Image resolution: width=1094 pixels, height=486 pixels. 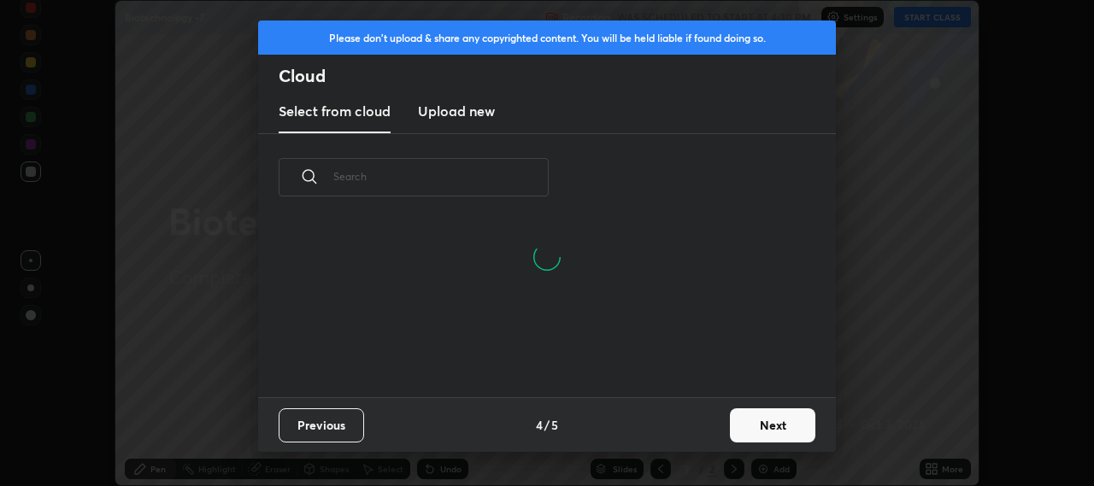 What do you see at coordinates (441, 176) in the screenshot?
I see `input: Search` at bounding box center [441, 176].